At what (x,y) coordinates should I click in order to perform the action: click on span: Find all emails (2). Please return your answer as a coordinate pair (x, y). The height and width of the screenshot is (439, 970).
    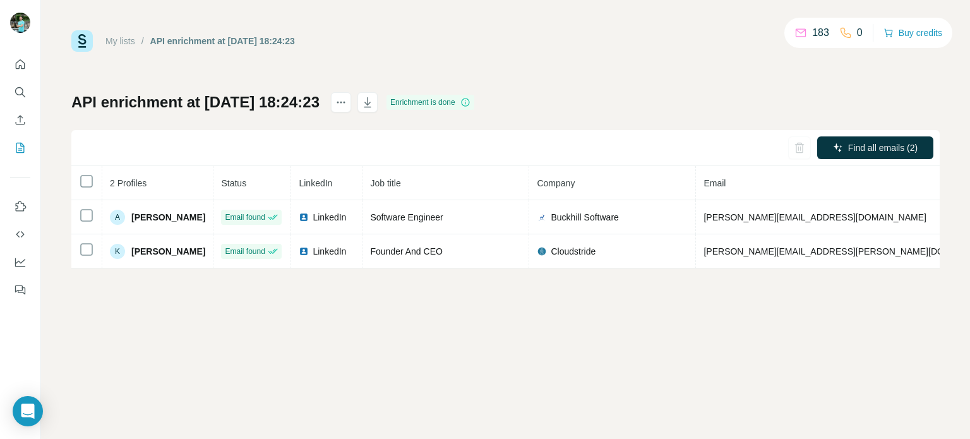
    Looking at the image, I should click on (883, 148).